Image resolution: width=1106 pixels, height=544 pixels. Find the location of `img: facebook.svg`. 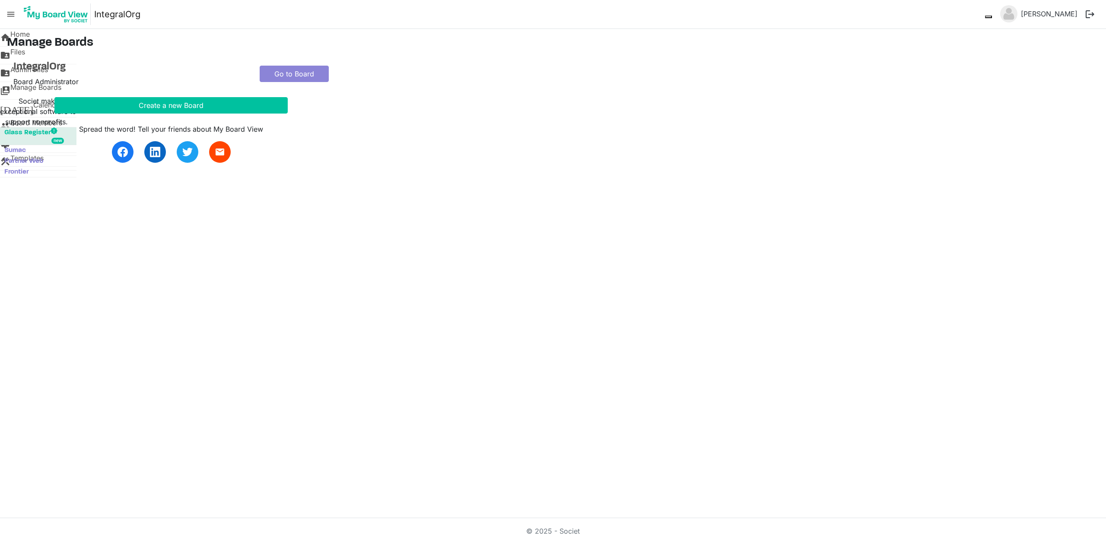

img: facebook.svg is located at coordinates (123, 152).